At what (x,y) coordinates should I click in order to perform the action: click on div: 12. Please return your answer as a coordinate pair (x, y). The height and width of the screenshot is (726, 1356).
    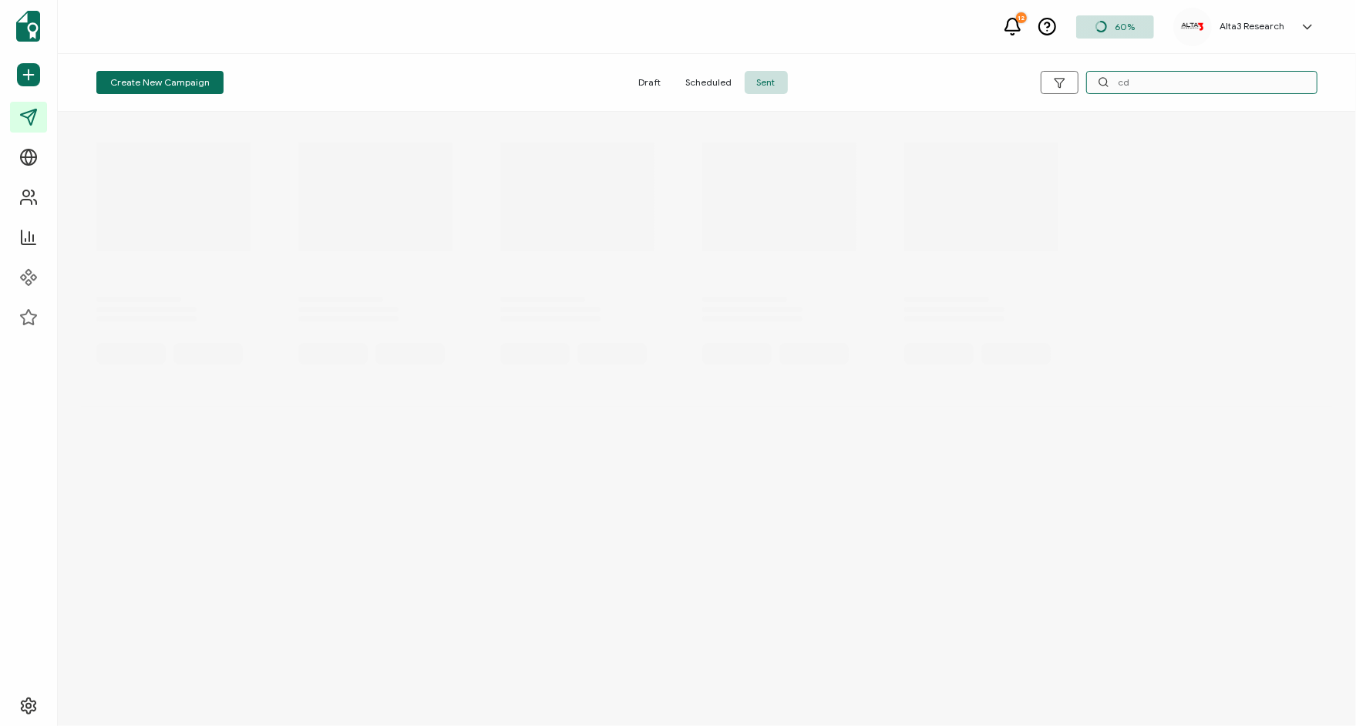
    Looking at the image, I should click on (1021, 18).